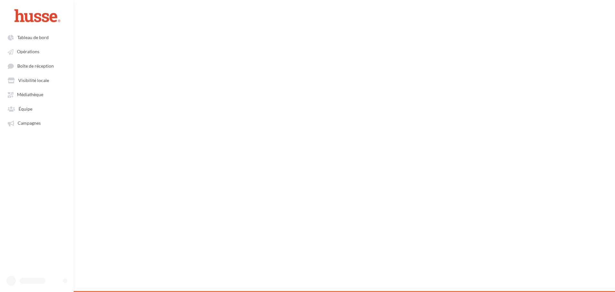 The height and width of the screenshot is (292, 615). I want to click on a: Boîte de réception, so click(37, 66).